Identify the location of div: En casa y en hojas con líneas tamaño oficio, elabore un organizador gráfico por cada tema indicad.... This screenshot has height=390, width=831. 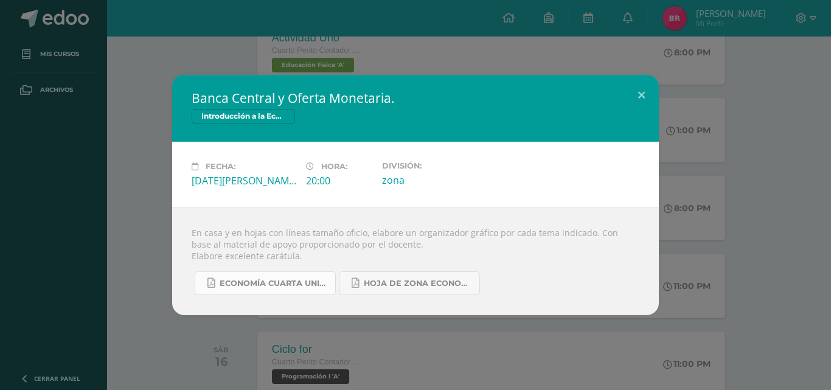
(416, 261).